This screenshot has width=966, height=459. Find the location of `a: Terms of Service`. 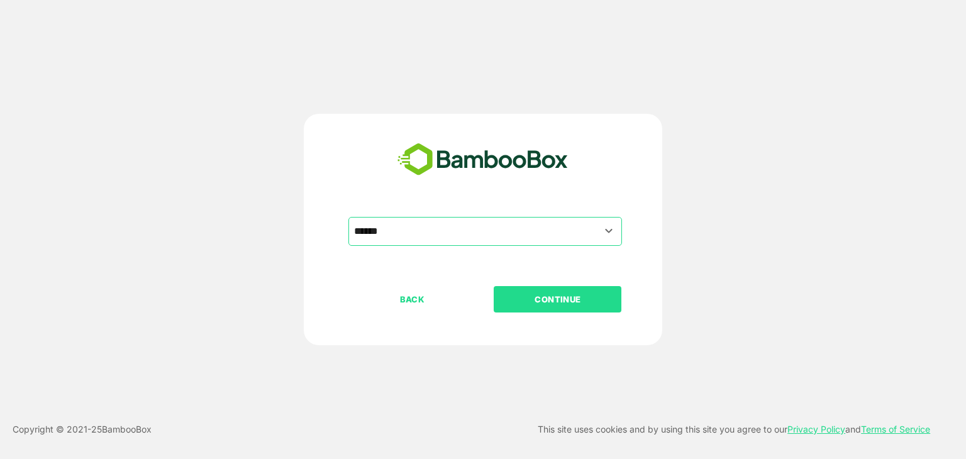

a: Terms of Service is located at coordinates (896, 429).